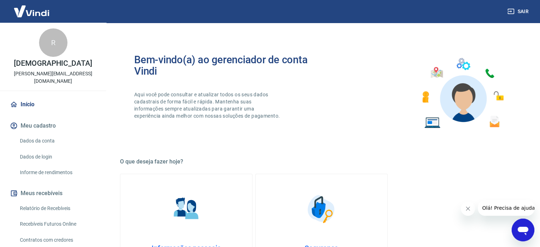  I want to click on img: Informações pessoais, so click(186, 209).